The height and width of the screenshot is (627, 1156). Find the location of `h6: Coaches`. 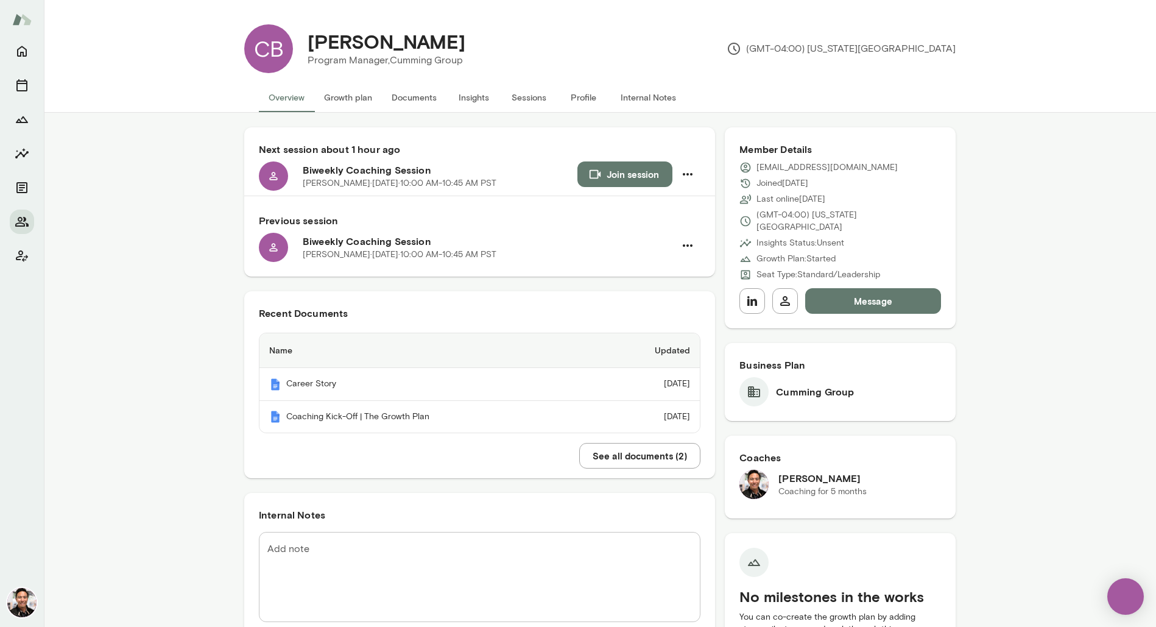

h6: Coaches is located at coordinates (840, 457).